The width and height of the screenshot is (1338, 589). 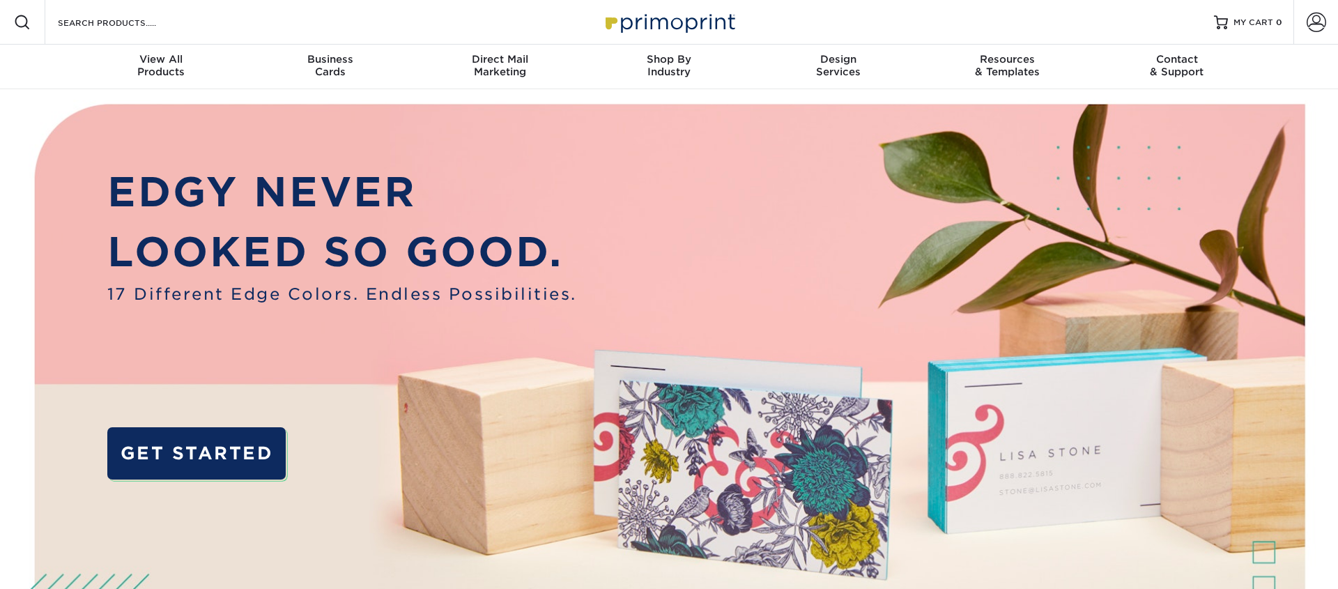 I want to click on span: MY CART, so click(x=1253, y=22).